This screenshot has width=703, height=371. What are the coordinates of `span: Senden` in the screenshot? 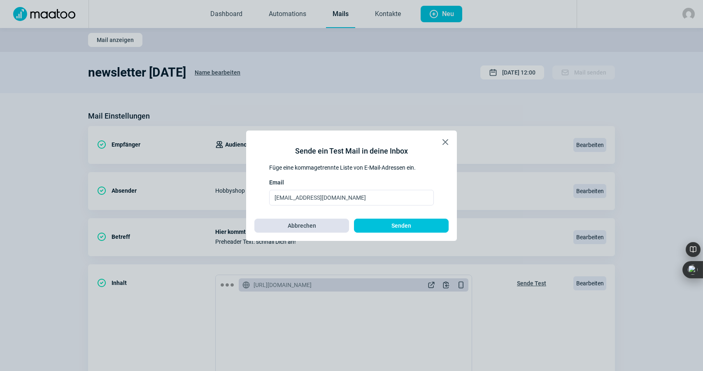 It's located at (401, 226).